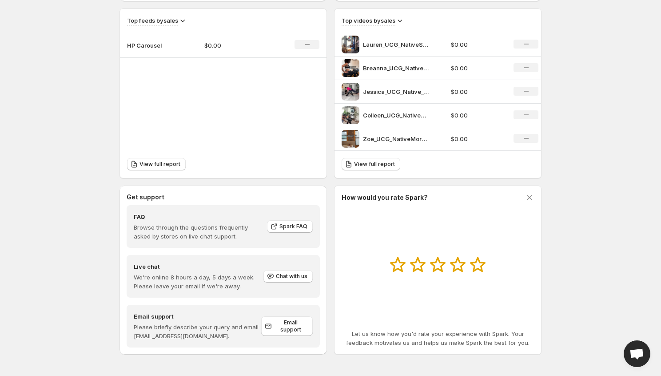 The height and width of the screenshot is (376, 661). I want to click on img: Colleen_UCG_NativeUnbox_9x16_1, so click(351, 115).